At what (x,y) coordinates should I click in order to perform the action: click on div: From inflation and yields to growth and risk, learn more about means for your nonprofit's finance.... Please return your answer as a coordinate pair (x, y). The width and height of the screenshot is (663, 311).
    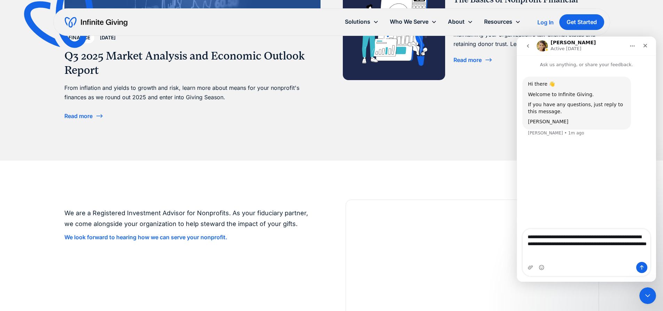
    Looking at the image, I should click on (192, 93).